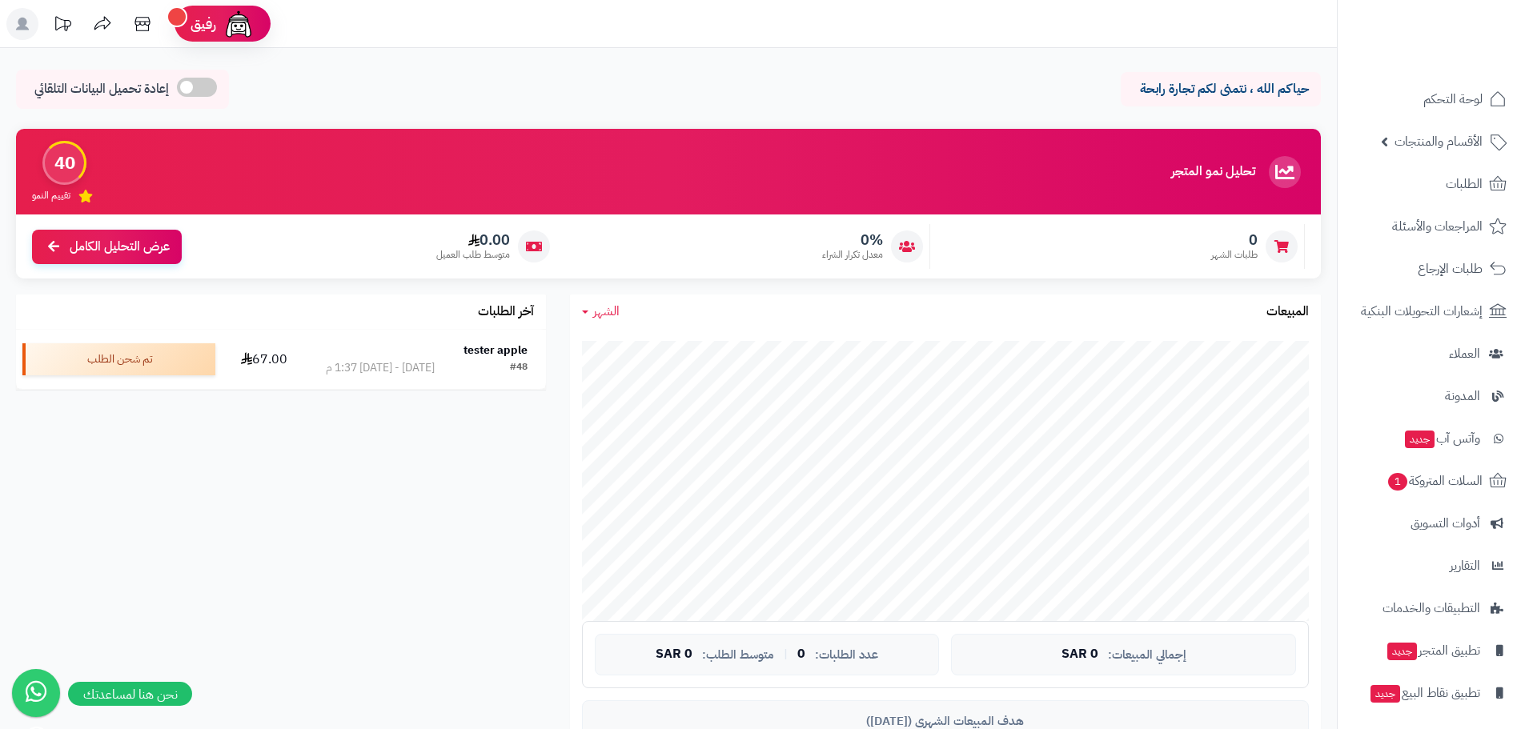 This screenshot has width=1525, height=729. I want to click on span: التطبيقات والخدمات, so click(1431, 608).